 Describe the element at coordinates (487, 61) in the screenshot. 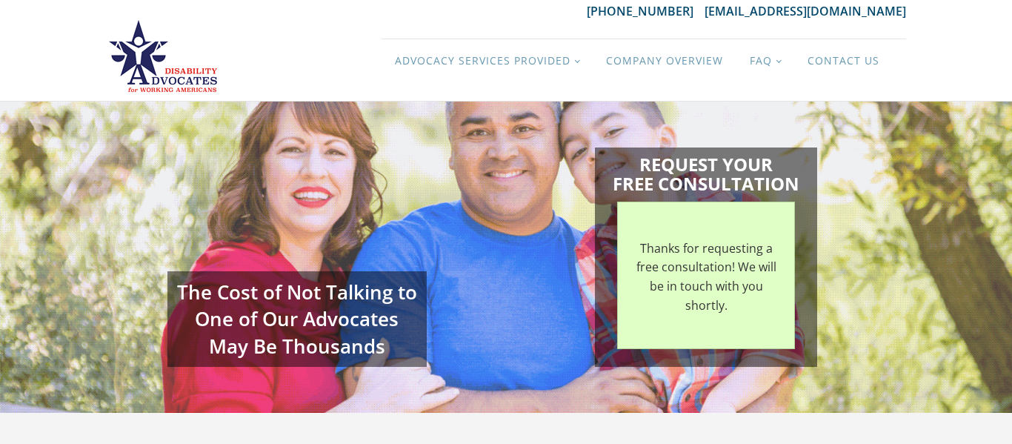

I see `a: Advocacy Services Provided` at that location.